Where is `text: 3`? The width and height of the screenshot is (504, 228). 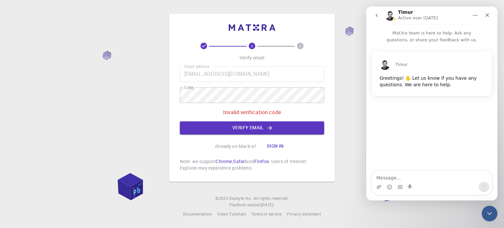
text: 3 is located at coordinates (300, 46).